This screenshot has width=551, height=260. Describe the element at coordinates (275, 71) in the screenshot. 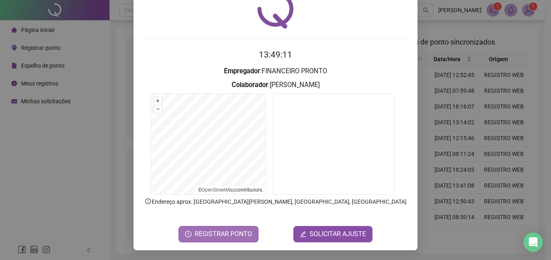

I see `h3: : FINANCEIRO PRONTO` at that location.